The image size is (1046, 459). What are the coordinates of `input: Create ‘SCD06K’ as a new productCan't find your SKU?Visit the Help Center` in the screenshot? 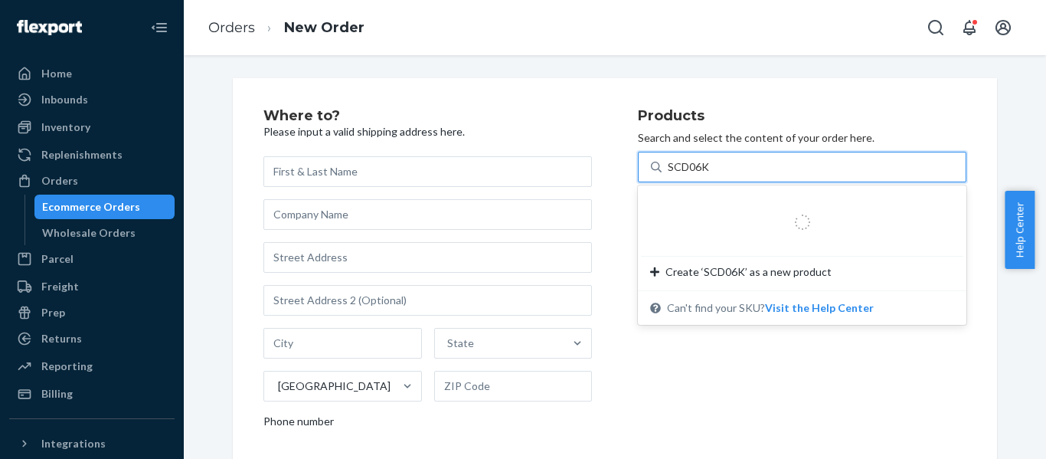 It's located at (689, 167).